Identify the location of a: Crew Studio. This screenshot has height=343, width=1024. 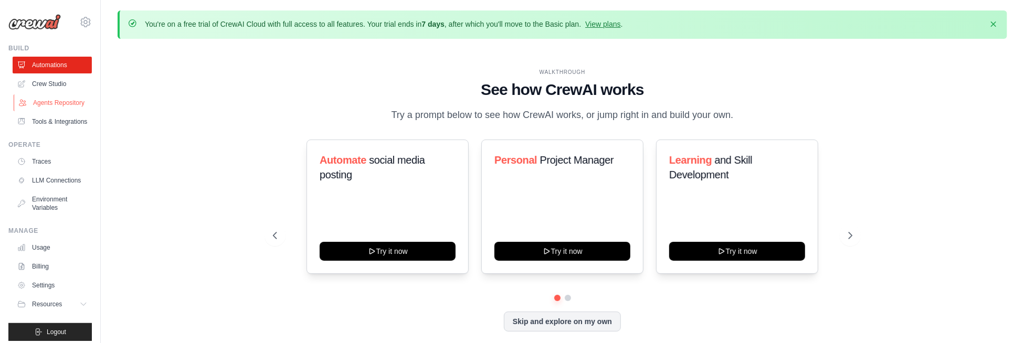
(52, 84).